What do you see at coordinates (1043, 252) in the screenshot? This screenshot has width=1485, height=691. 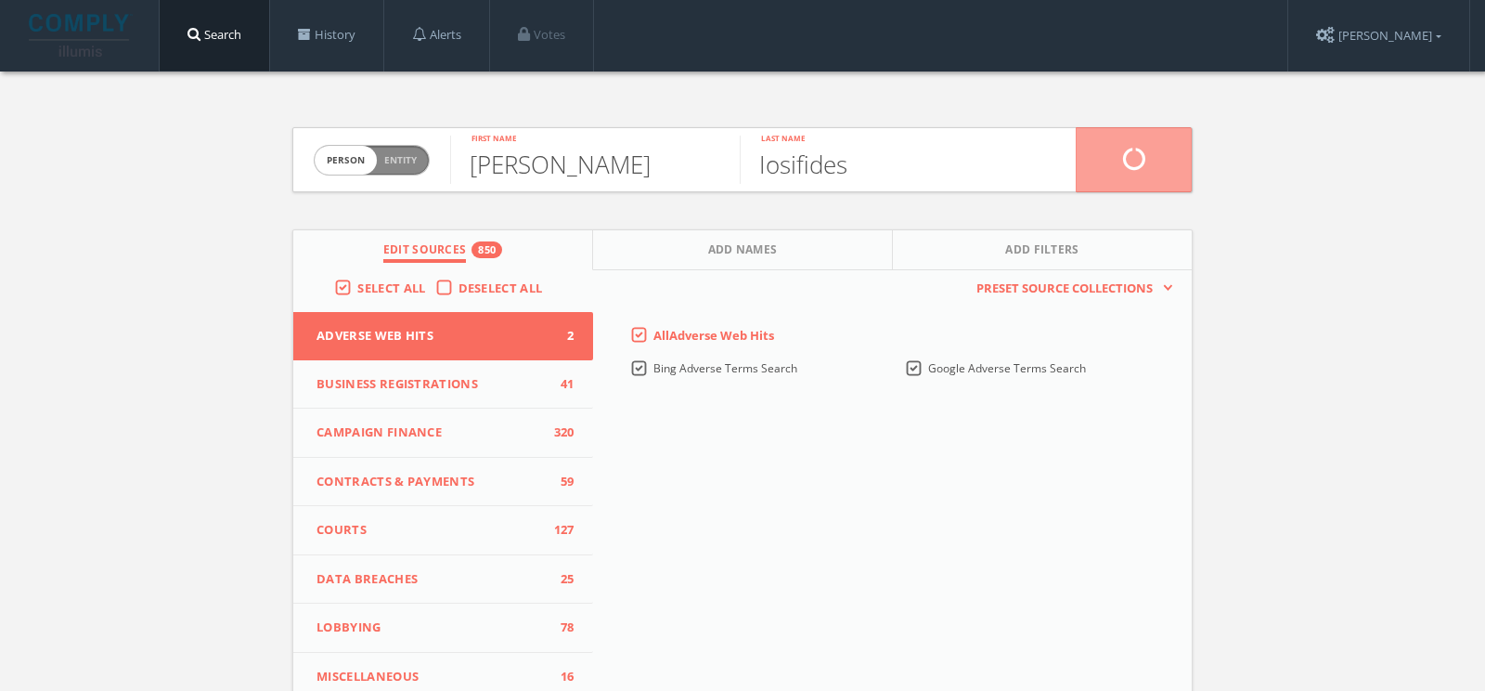 I see `span: Add Filters` at bounding box center [1043, 252].